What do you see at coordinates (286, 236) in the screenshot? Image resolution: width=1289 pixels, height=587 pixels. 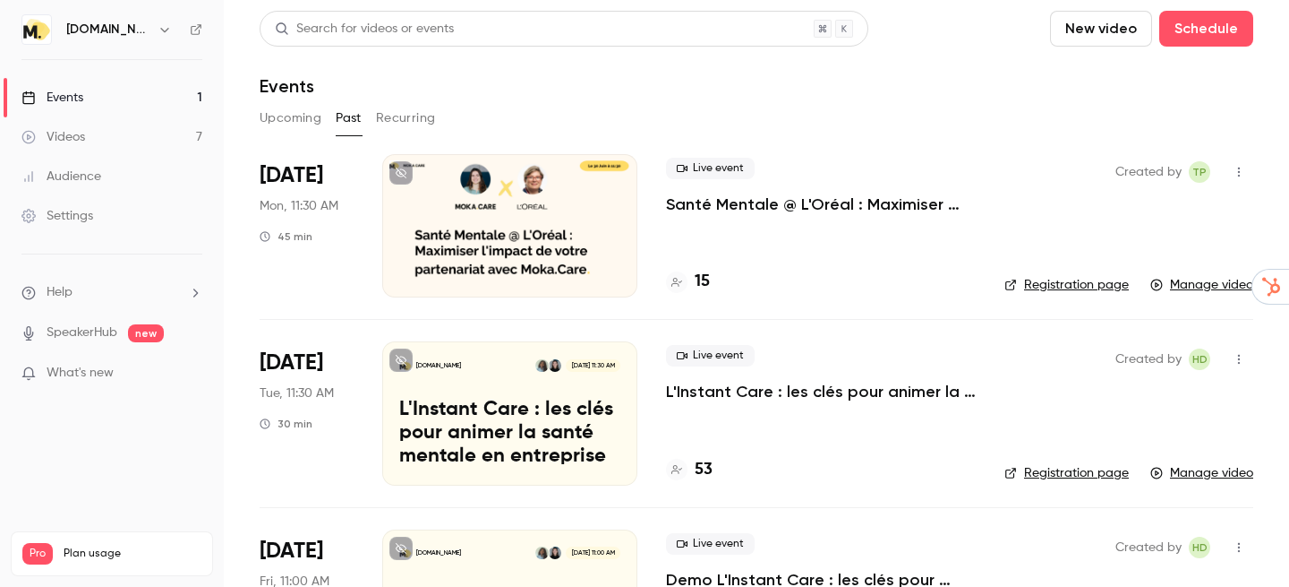 I see `div: 45 min` at bounding box center [286, 236].